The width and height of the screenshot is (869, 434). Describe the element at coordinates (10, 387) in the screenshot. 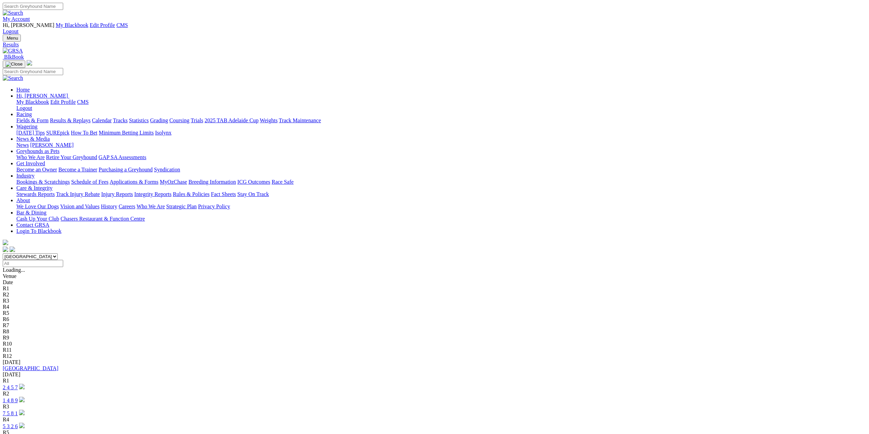

I see `a: 2 4 5 7` at that location.